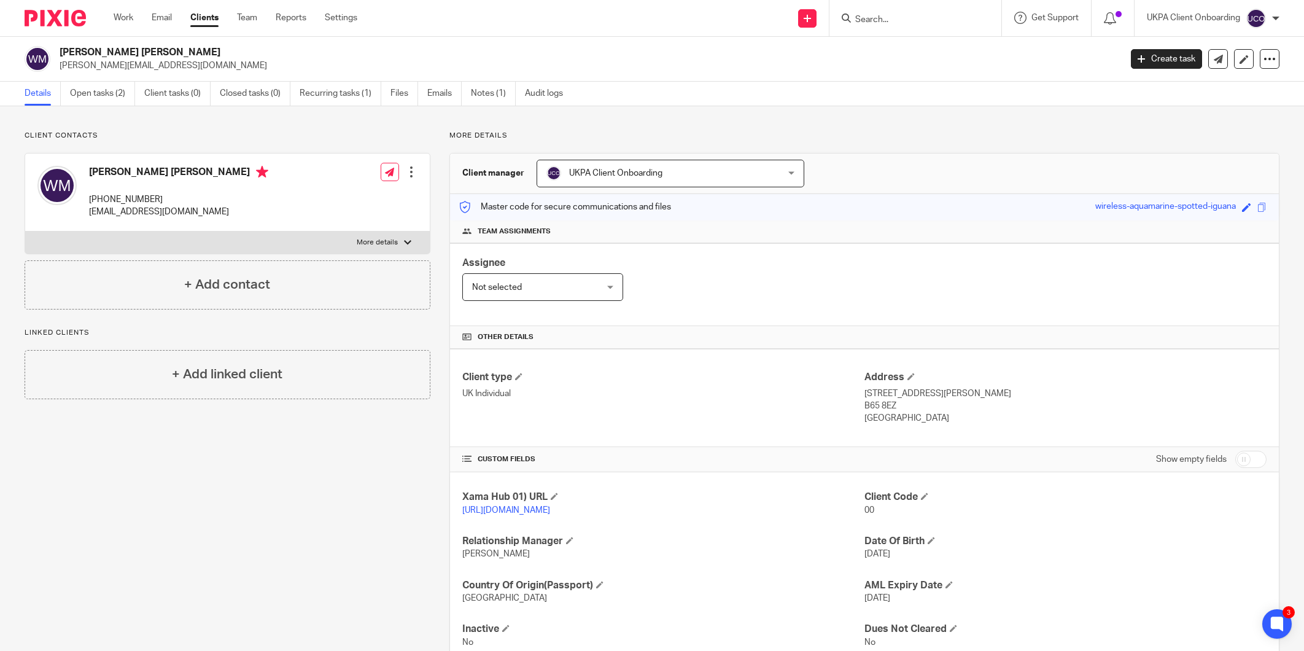  Describe the element at coordinates (55, 18) in the screenshot. I see `img: Pixie` at that location.